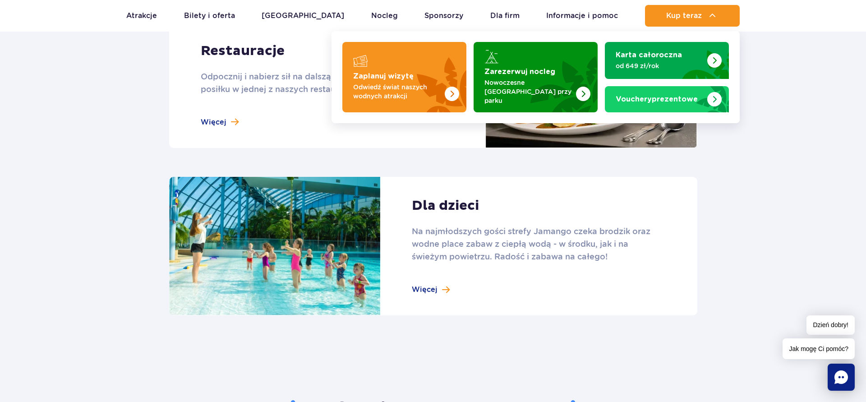 This screenshot has width=866, height=402. I want to click on a: Zarezerwuj nocleg, so click(535, 77).